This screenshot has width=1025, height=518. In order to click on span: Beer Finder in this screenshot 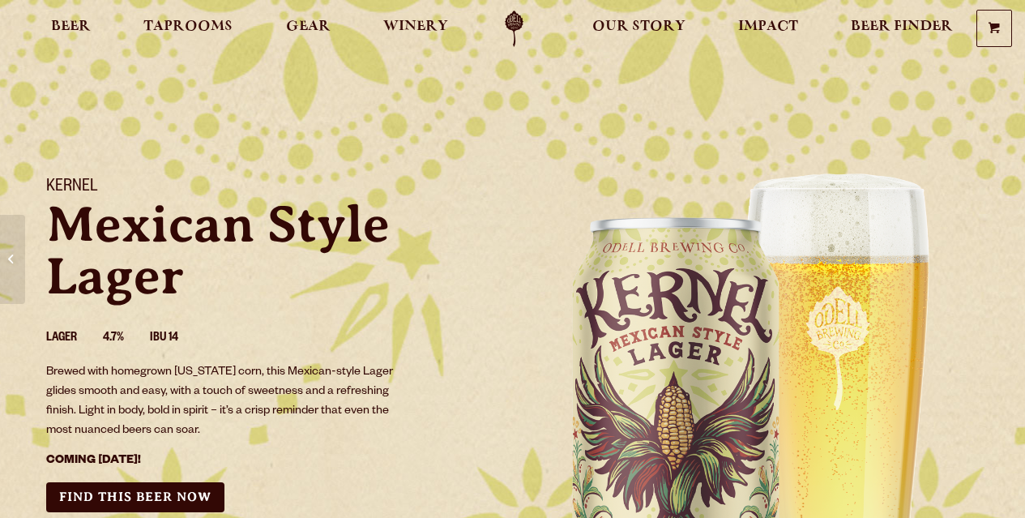, I will do `click(901, 27)`.